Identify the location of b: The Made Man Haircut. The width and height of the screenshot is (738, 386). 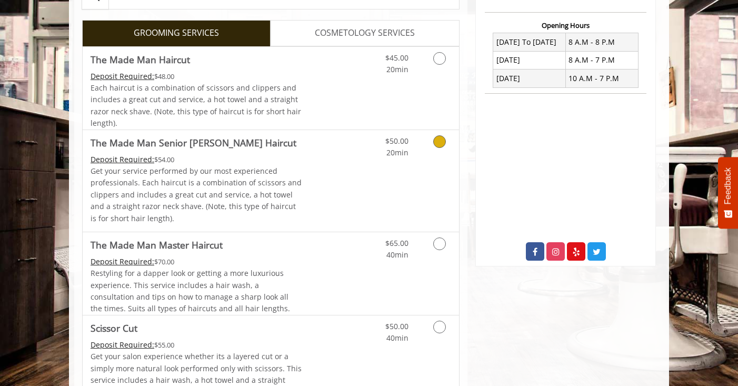
(140, 59).